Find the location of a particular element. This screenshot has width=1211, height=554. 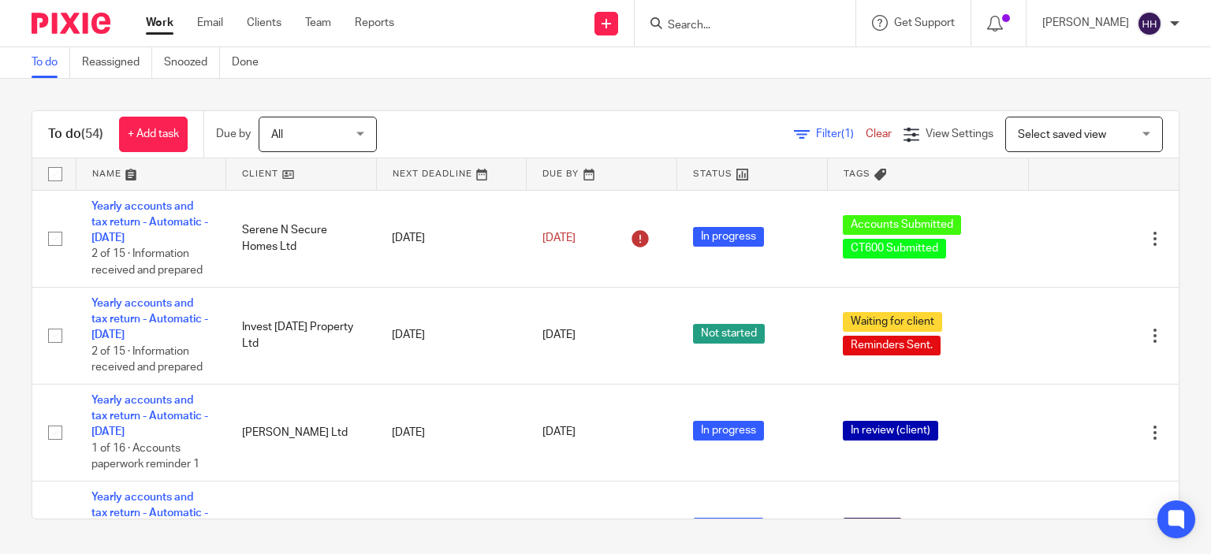

p: Due by is located at coordinates (233, 134).